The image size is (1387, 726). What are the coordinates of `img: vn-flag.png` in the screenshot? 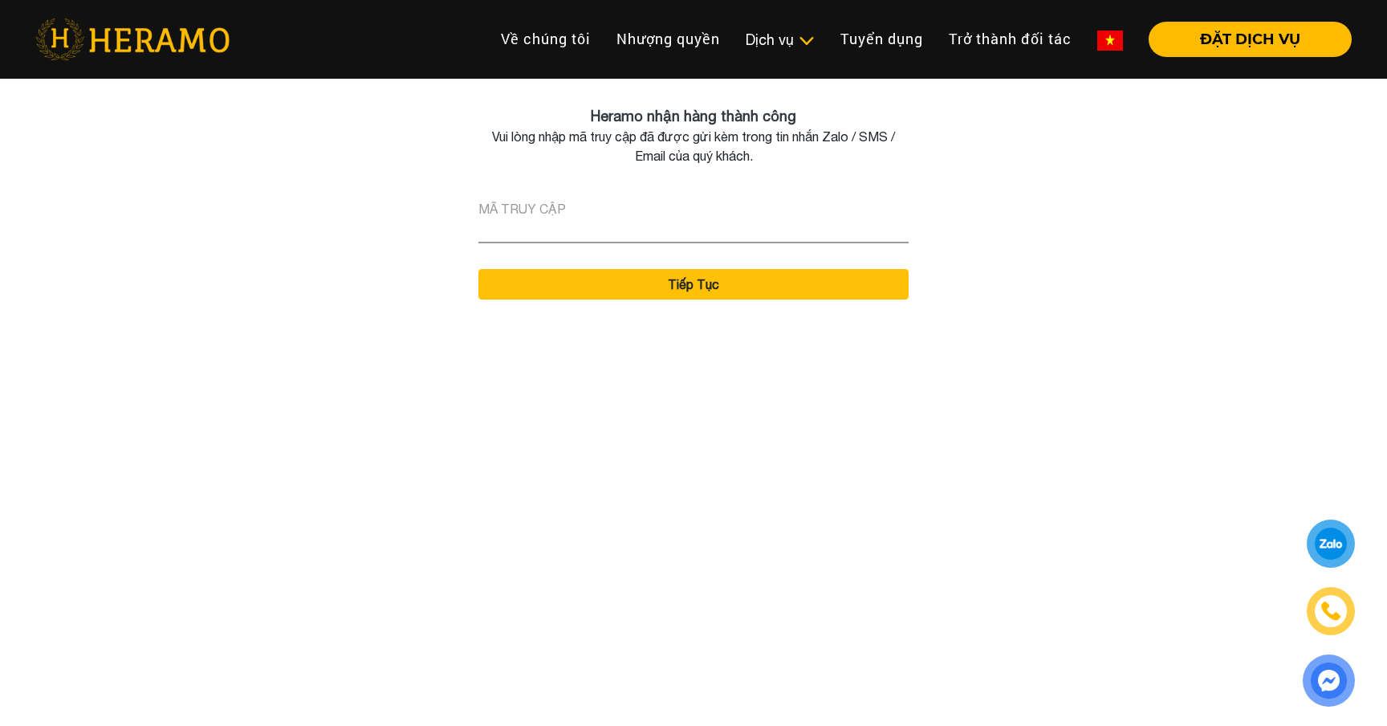 It's located at (1110, 40).